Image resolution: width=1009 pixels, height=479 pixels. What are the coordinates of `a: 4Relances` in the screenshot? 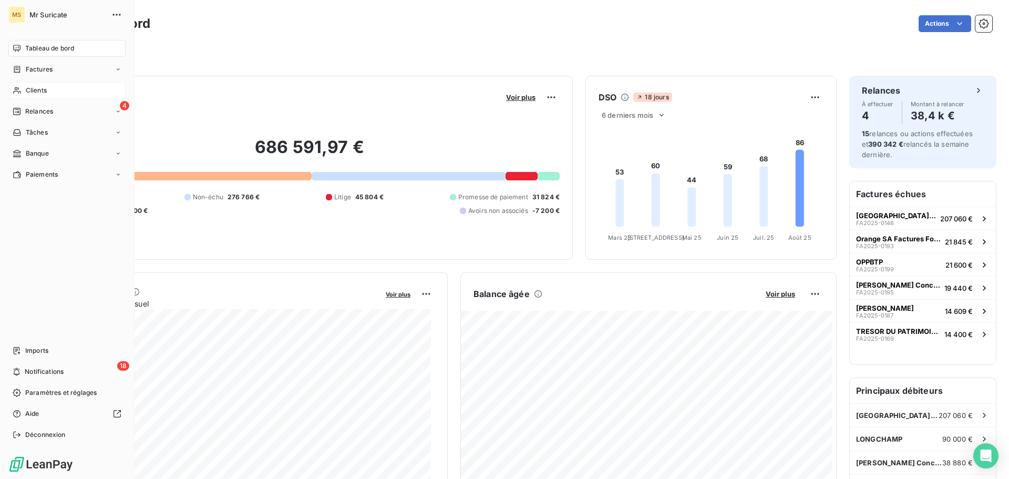 It's located at (67, 111).